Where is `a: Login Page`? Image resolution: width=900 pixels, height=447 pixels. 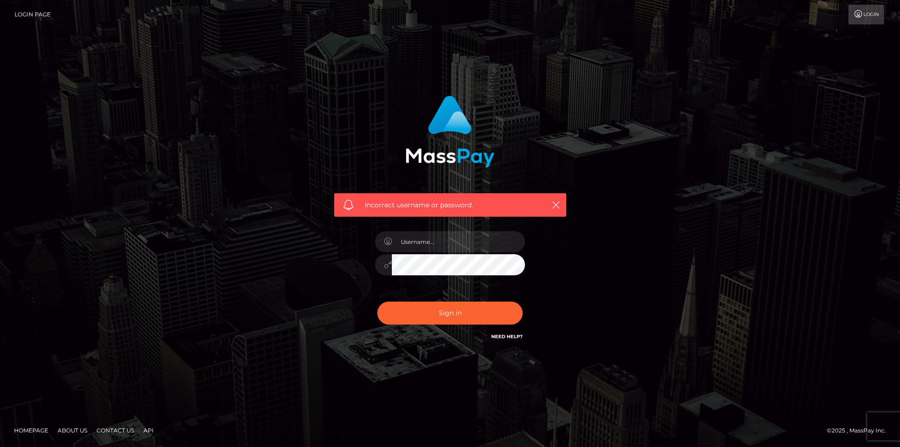 a: Login Page is located at coordinates (32, 15).